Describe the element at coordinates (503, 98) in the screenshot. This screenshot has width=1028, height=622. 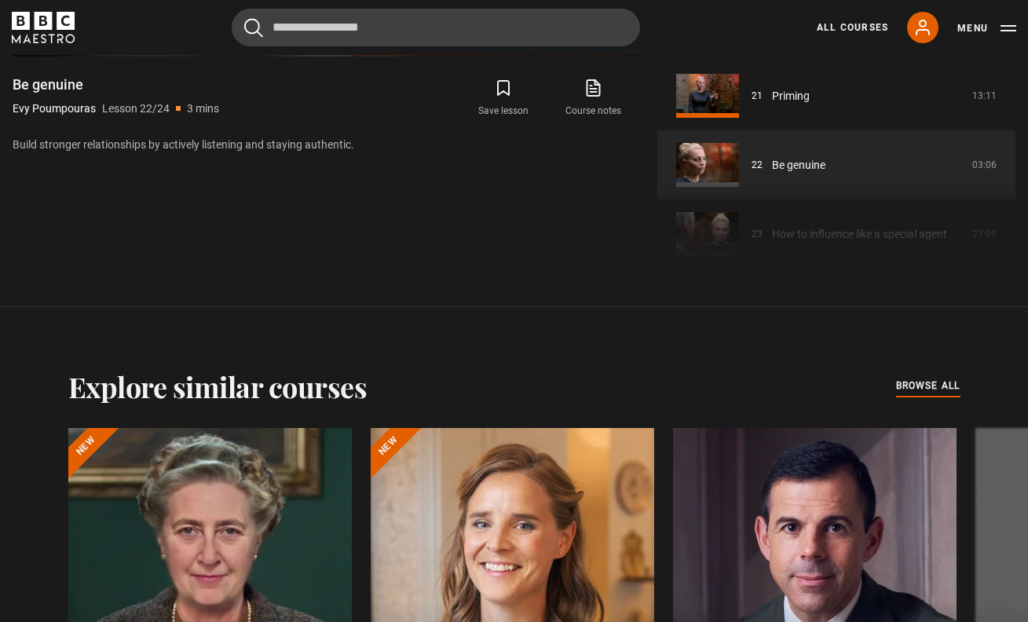
I see `button: Save lesson` at that location.